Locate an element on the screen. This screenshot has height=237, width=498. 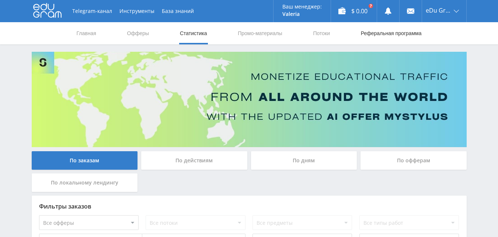
a: Статистика is located at coordinates (194, 33).